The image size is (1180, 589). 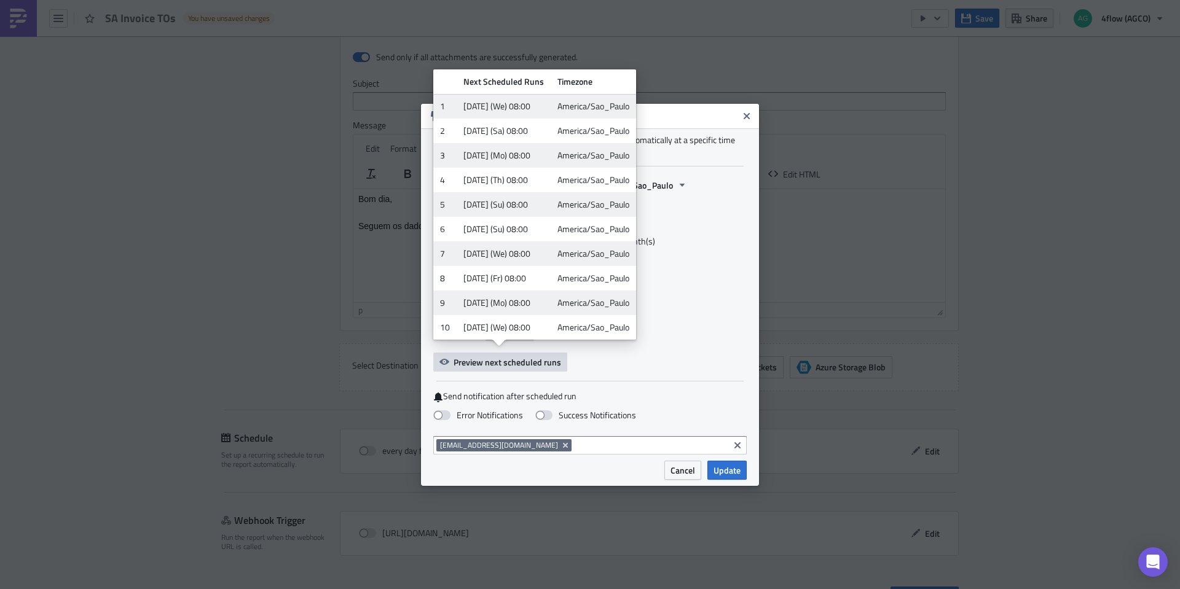 What do you see at coordinates (500, 362) in the screenshot?
I see `button: Preview next scheduled runs` at bounding box center [500, 362].